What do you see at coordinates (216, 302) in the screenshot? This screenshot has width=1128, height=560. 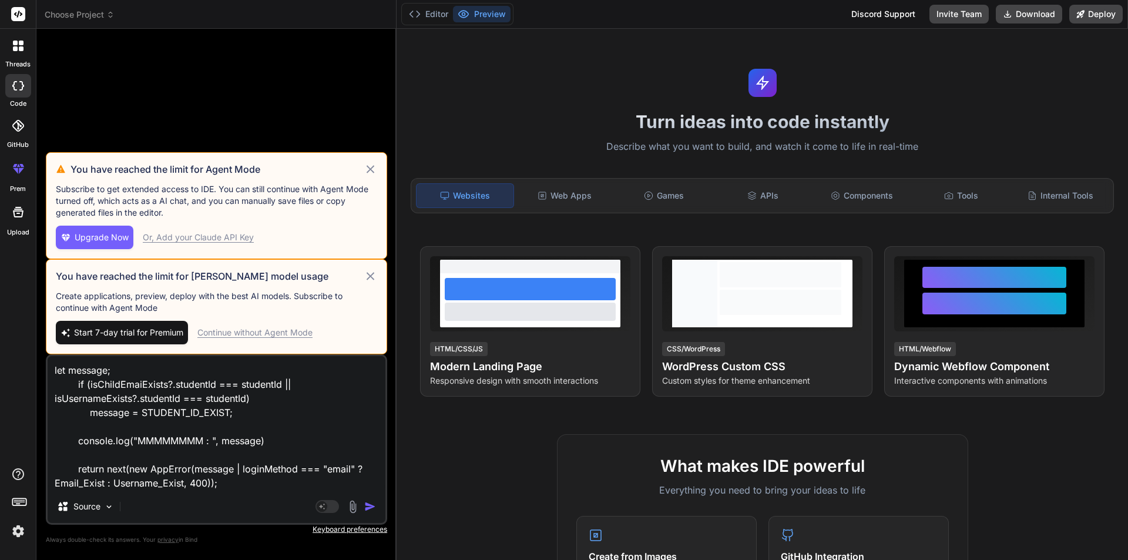 I see `p: Create applications, preview, deploy with the best AI models. Subscribe to continue with Agent Mode` at bounding box center [216, 302].